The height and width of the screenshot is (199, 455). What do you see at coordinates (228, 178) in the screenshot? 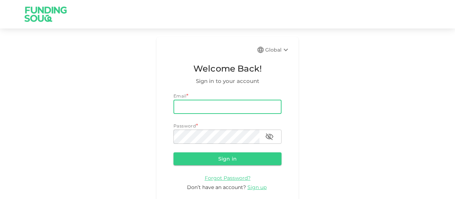
I see `span: Forgot Password?` at bounding box center [228, 178].